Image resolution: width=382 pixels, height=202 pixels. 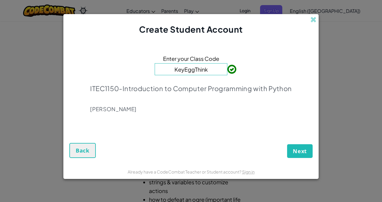 I want to click on span: Create Student Account, so click(x=191, y=29).